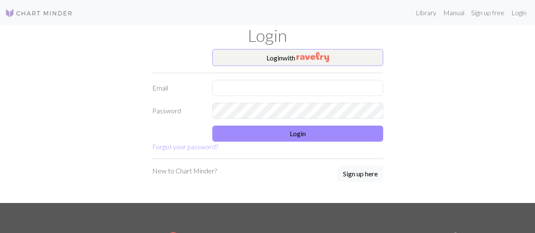 The height and width of the screenshot is (233, 535). What do you see at coordinates (361, 174) in the screenshot?
I see `button: Sign up here` at bounding box center [361, 174].